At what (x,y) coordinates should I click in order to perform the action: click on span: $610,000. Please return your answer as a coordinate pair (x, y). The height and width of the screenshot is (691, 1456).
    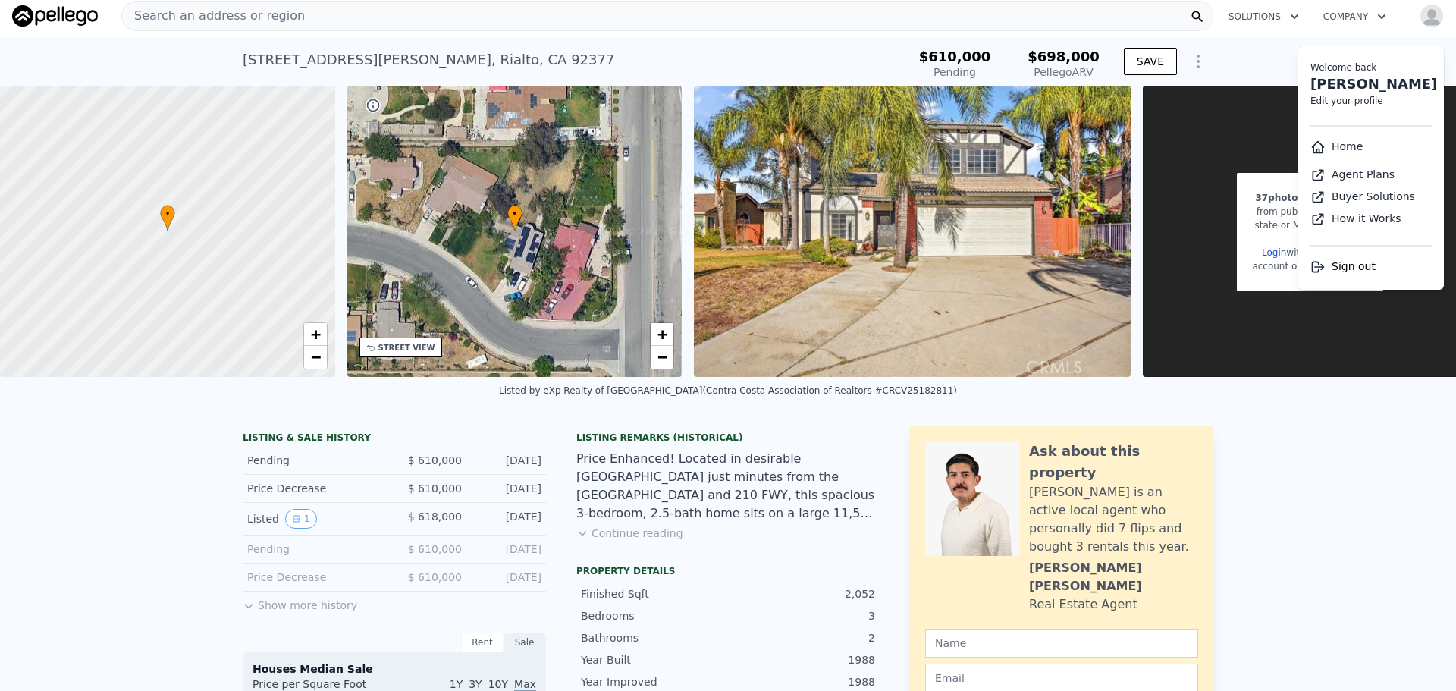
    Looking at the image, I should click on (955, 56).